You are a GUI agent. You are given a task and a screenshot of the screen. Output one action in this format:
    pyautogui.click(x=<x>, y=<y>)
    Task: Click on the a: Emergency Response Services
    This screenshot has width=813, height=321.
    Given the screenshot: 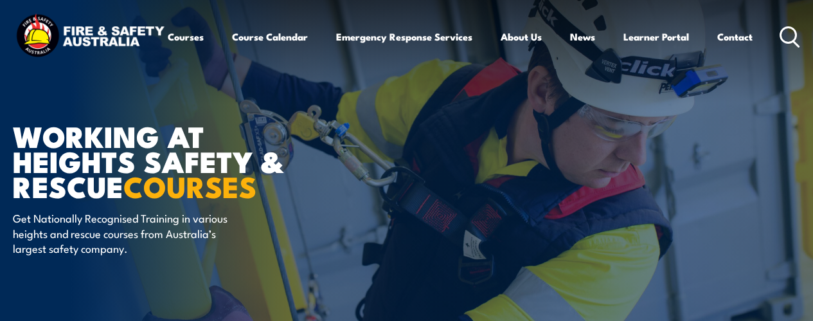 What is the action you would take?
    pyautogui.click(x=404, y=37)
    